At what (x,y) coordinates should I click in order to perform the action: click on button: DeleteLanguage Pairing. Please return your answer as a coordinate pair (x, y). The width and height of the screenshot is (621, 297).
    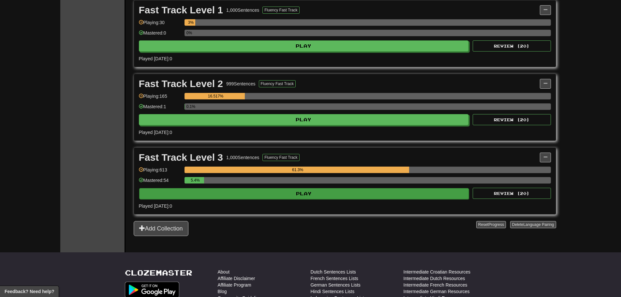
    Looking at the image, I should click on (533, 224).